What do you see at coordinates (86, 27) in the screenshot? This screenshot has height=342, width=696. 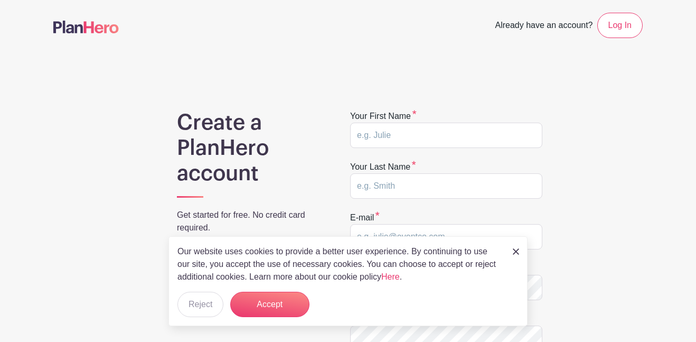 I see `img: logo-507f7623f17ff9eddc593b1ce0a138ce2505c220e1c5a4e2b4648c50719b7d32.svg` at bounding box center [86, 27].